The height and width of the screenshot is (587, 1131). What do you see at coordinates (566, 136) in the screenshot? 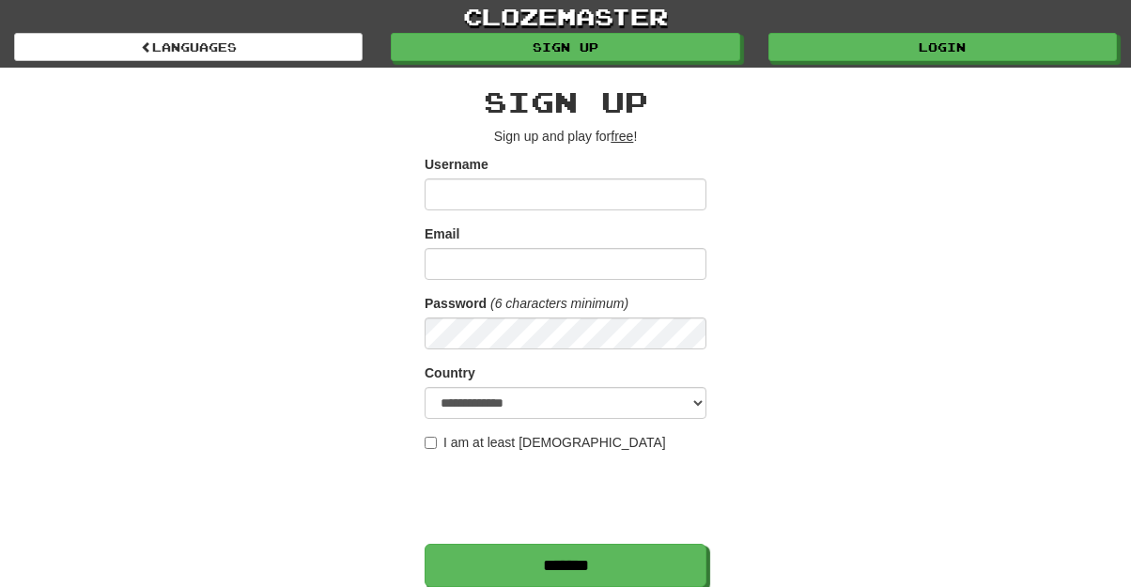
I see `p: Sign up and play for !` at bounding box center [566, 136].